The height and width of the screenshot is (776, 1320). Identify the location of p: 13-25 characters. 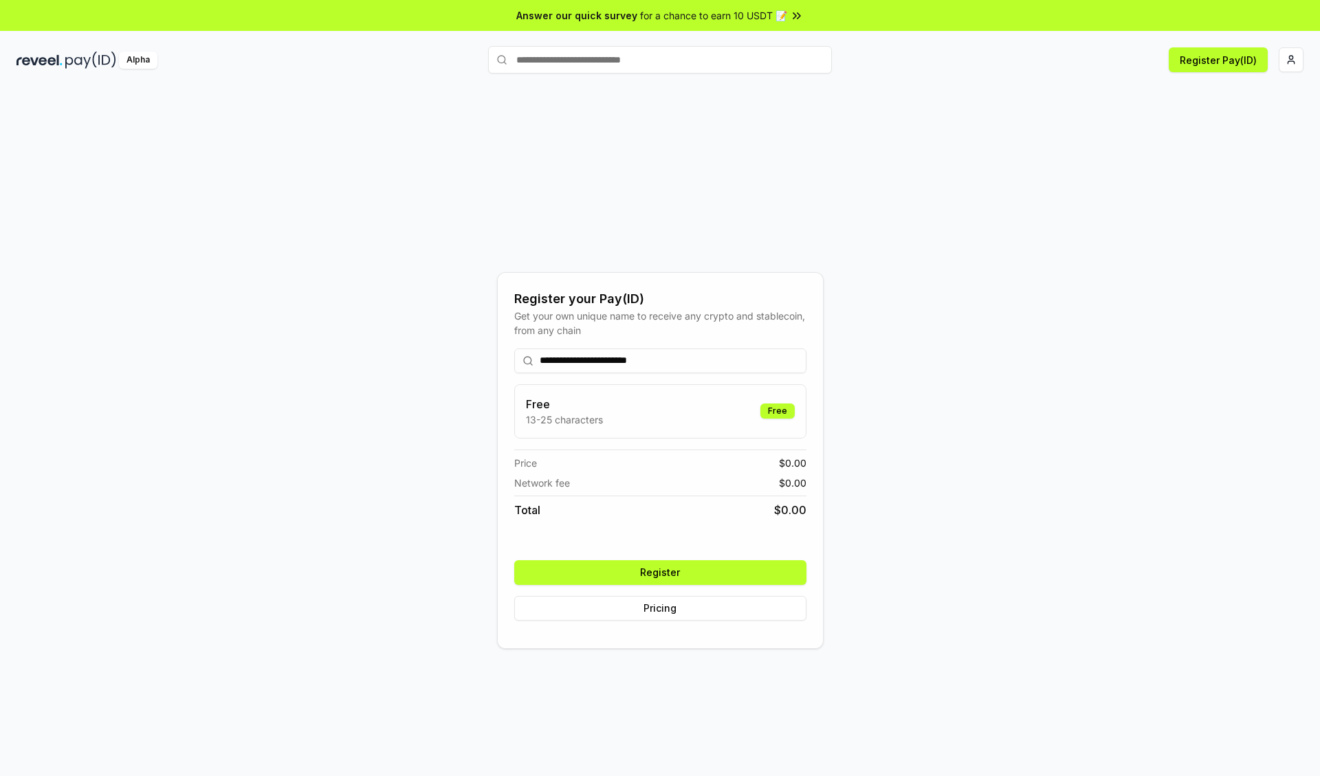
(564, 419).